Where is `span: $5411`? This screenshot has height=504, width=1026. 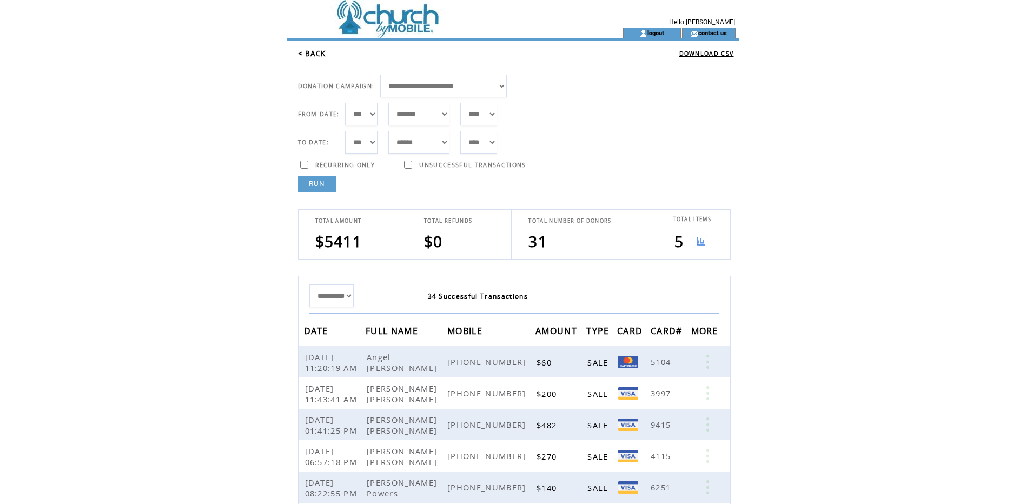 span: $5411 is located at coordinates (338, 241).